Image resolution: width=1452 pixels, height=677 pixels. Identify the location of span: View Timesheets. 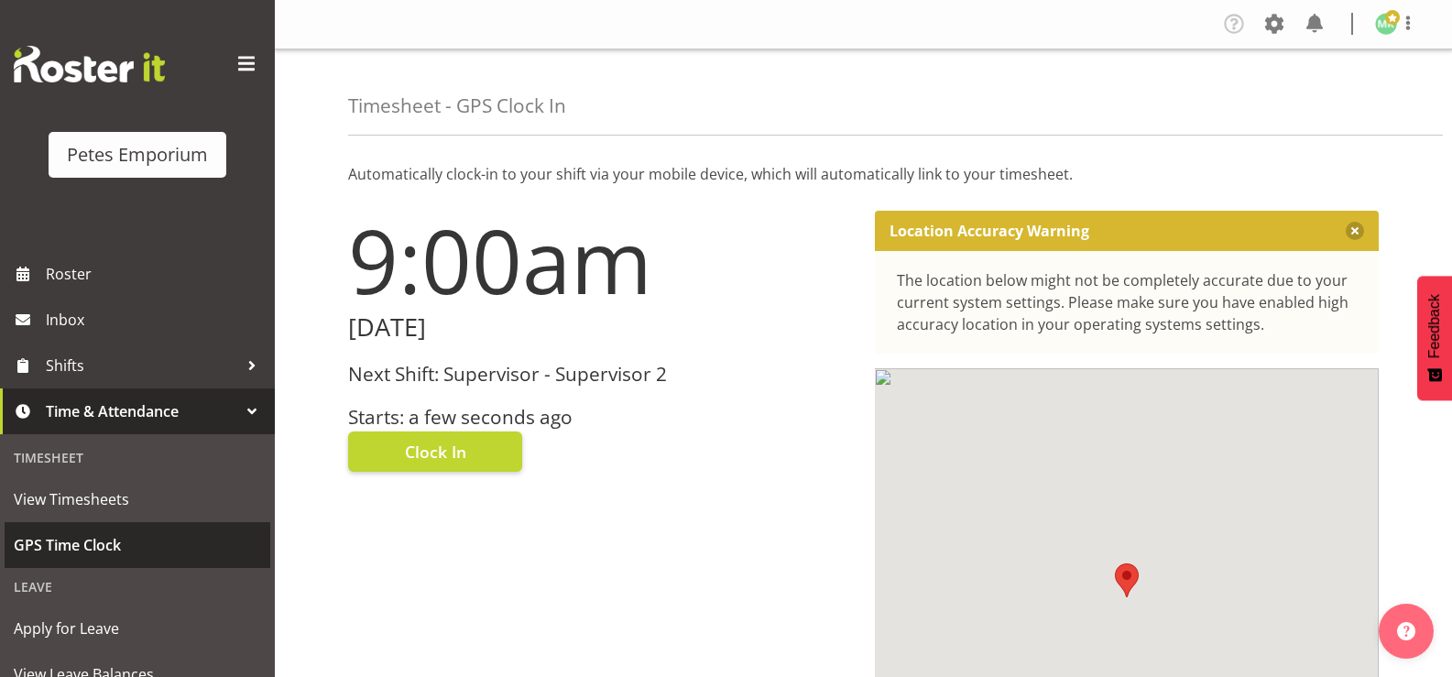
(137, 499).